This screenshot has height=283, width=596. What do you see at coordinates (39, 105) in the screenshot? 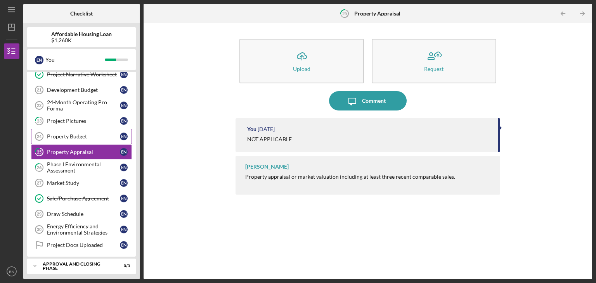
I see `tspan: 22` at bounding box center [39, 105].